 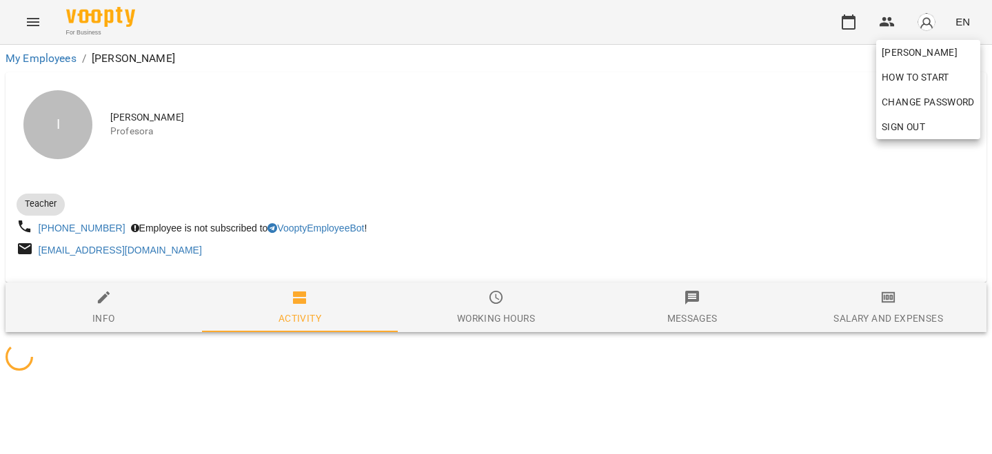 I want to click on a: Change Password, so click(x=928, y=102).